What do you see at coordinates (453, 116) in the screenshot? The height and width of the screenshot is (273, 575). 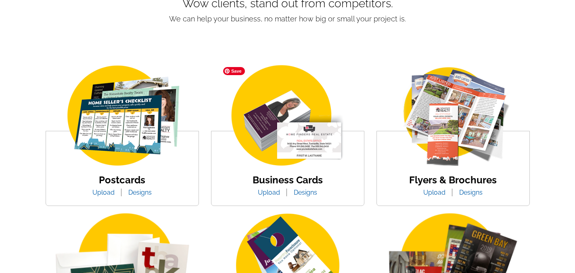 I see `img: flyer-card.png` at bounding box center [453, 116].